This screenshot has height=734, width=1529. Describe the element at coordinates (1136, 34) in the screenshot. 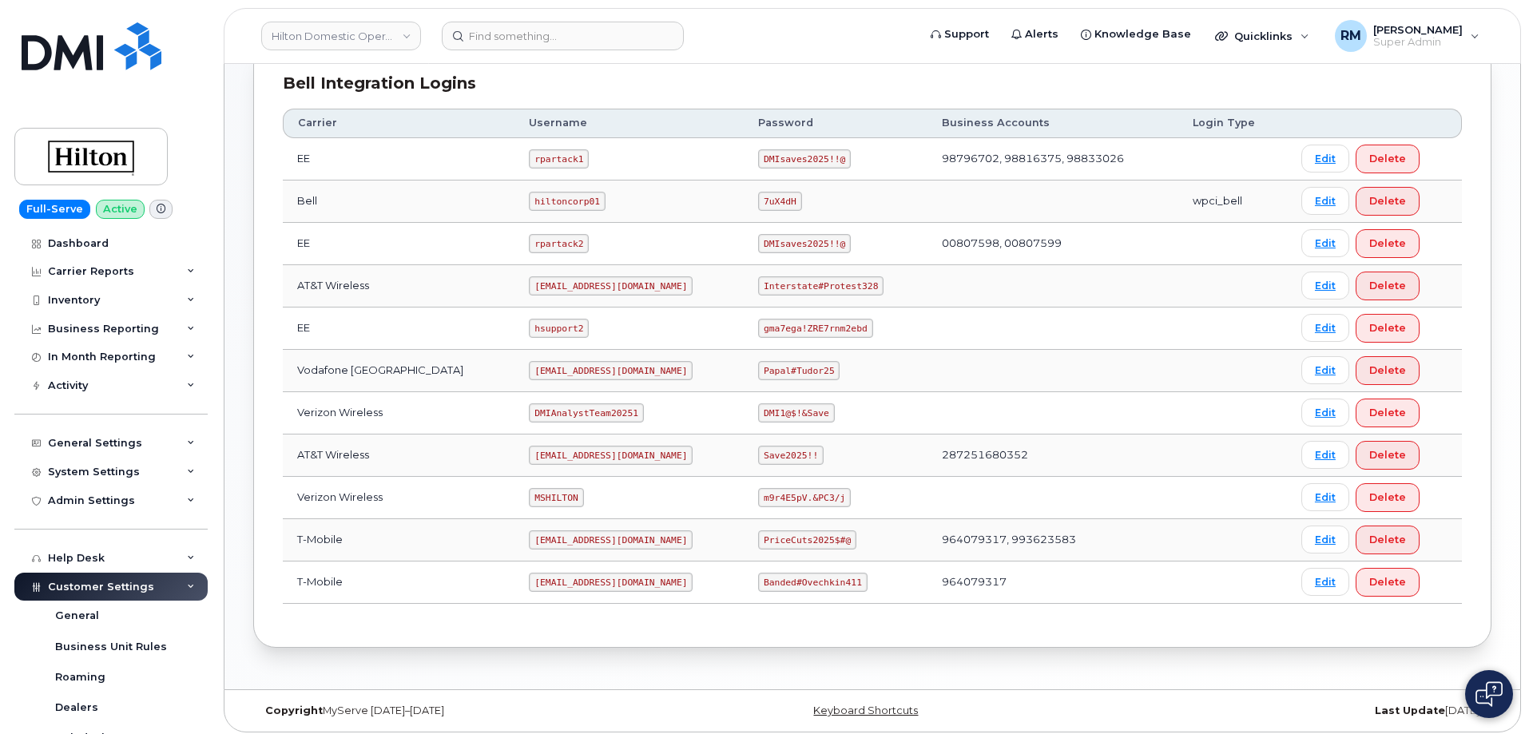

I see `a: Knowledge Base` at that location.